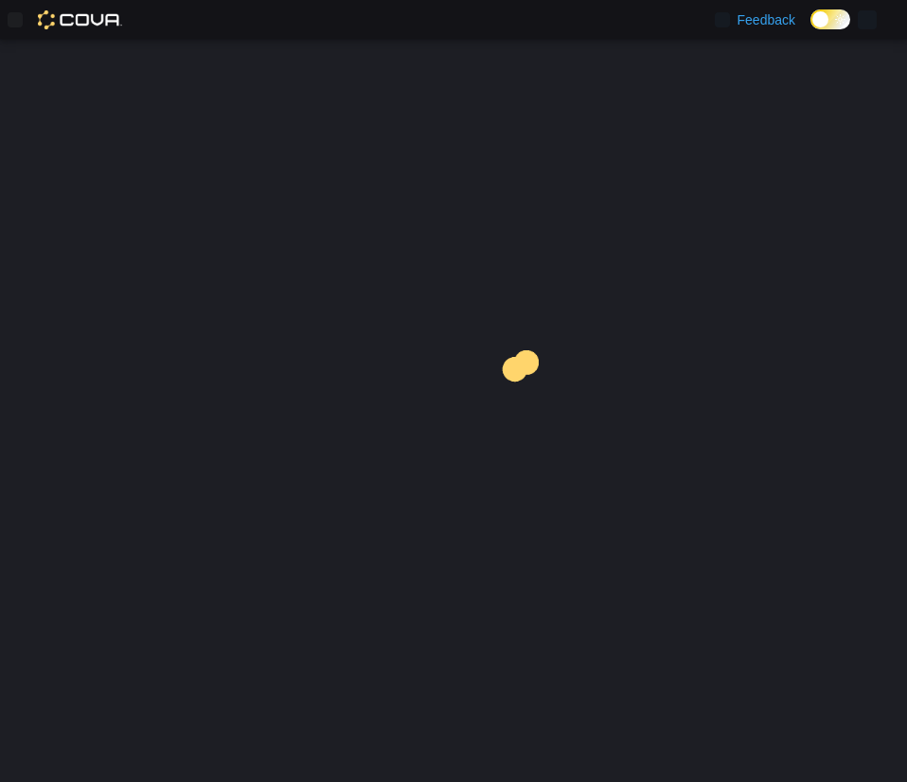  What do you see at coordinates (830, 19) in the screenshot?
I see `input: Dark Mode` at bounding box center [830, 19].